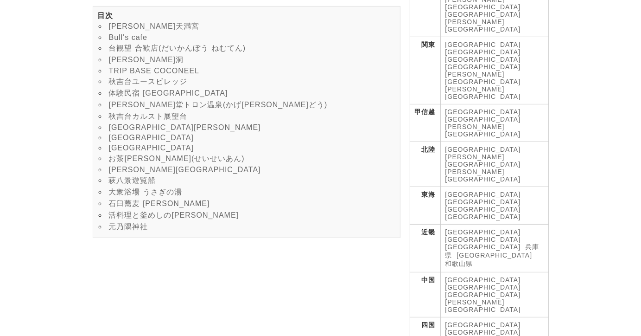 This screenshot has width=641, height=336. What do you see at coordinates (146, 191) in the screenshot?
I see `a: 大衆浴場 うさぎの湯` at bounding box center [146, 191].